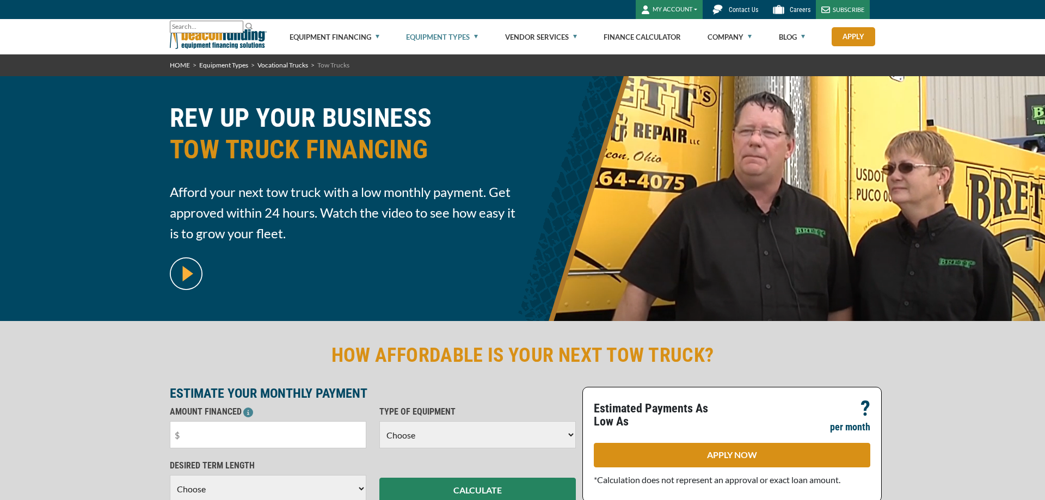 The width and height of the screenshot is (1045, 500). I want to click on span: Contact Us, so click(744, 10).